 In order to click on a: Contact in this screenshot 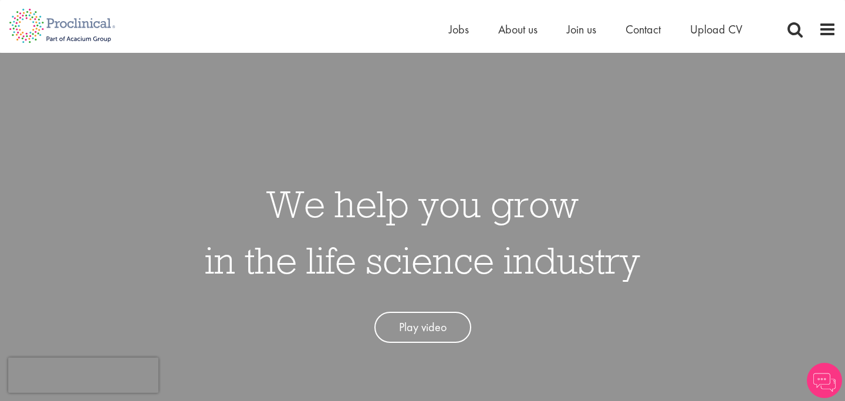, I will do `click(643, 29)`.